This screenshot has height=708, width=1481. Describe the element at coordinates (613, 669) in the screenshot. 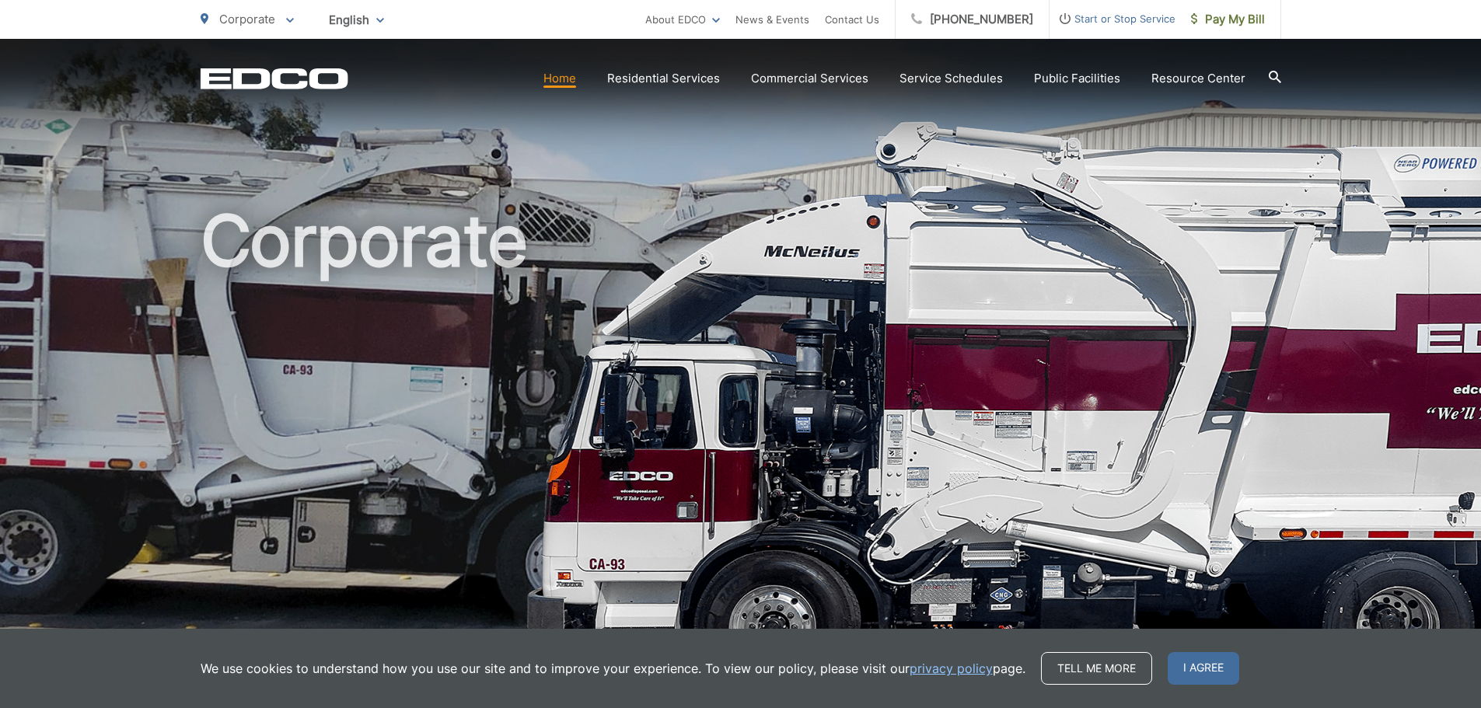

I see `p: We use cookies to understand how you use our site and to improve your experience. To view our pol...` at that location.